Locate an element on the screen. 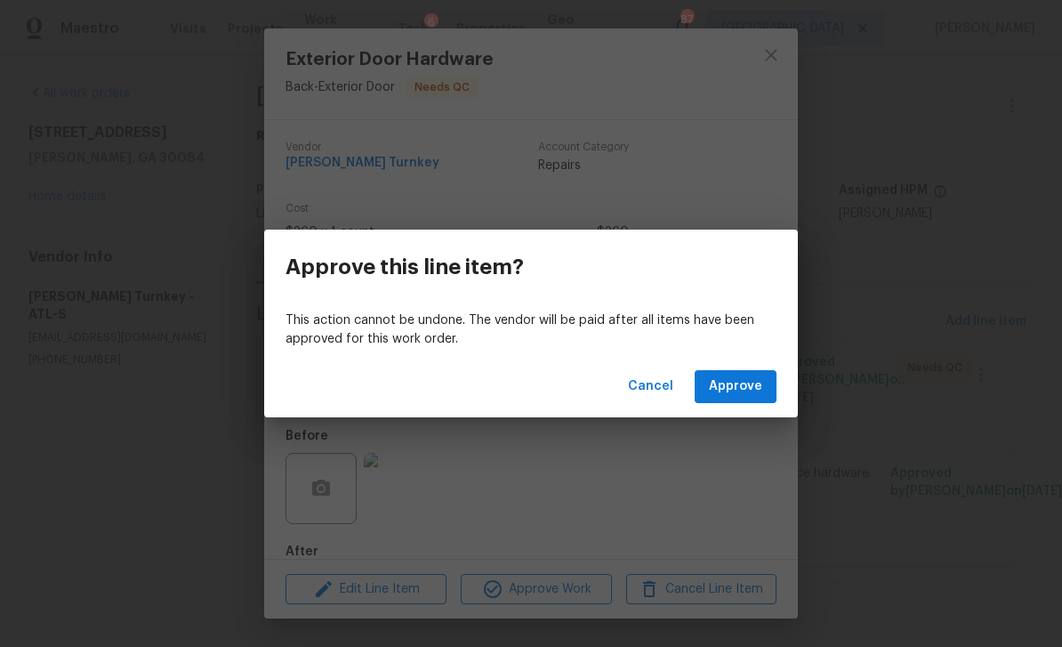  span: Approve is located at coordinates (735, 386).